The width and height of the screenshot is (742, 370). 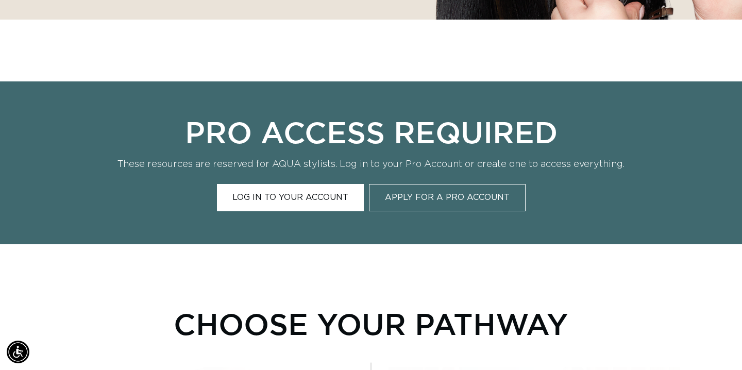 I want to click on div: Chat Widget, so click(x=716, y=345).